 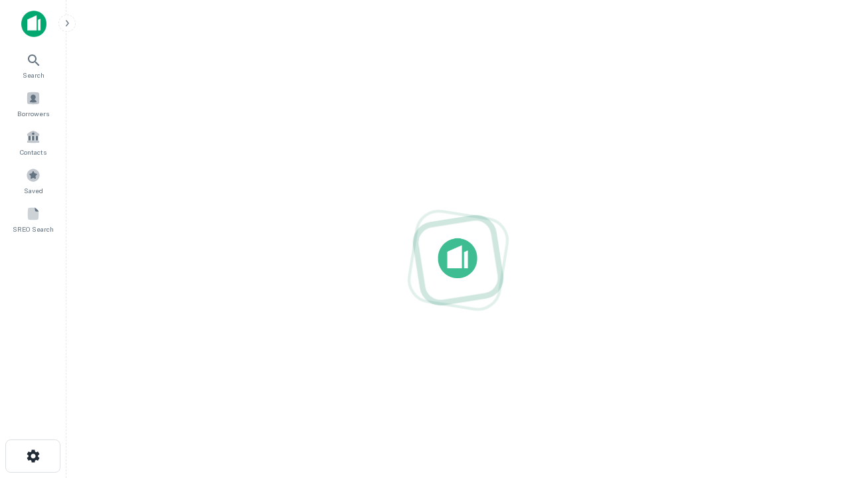 I want to click on div: Saved, so click(x=33, y=181).